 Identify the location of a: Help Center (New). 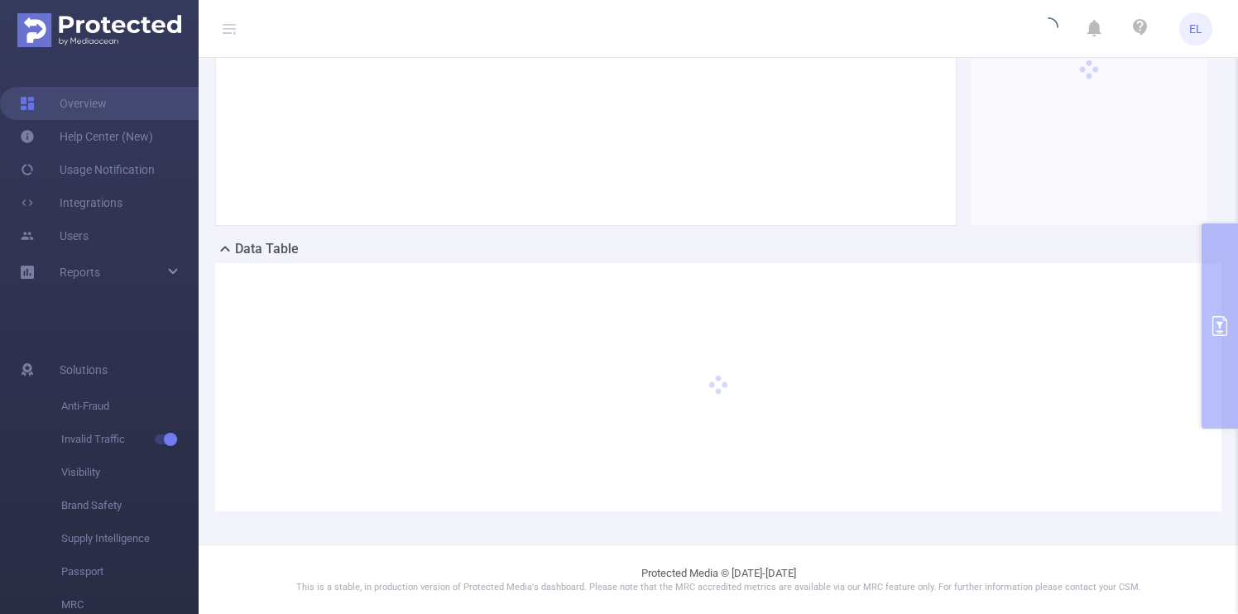
(86, 137).